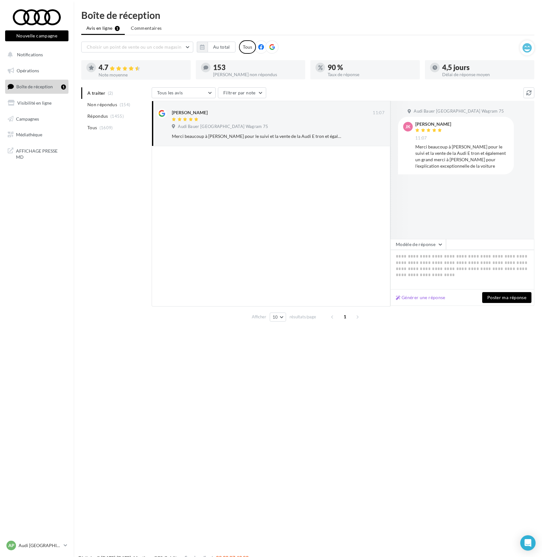  Describe the element at coordinates (259, 317) in the screenshot. I see `span: Afficher` at that location.